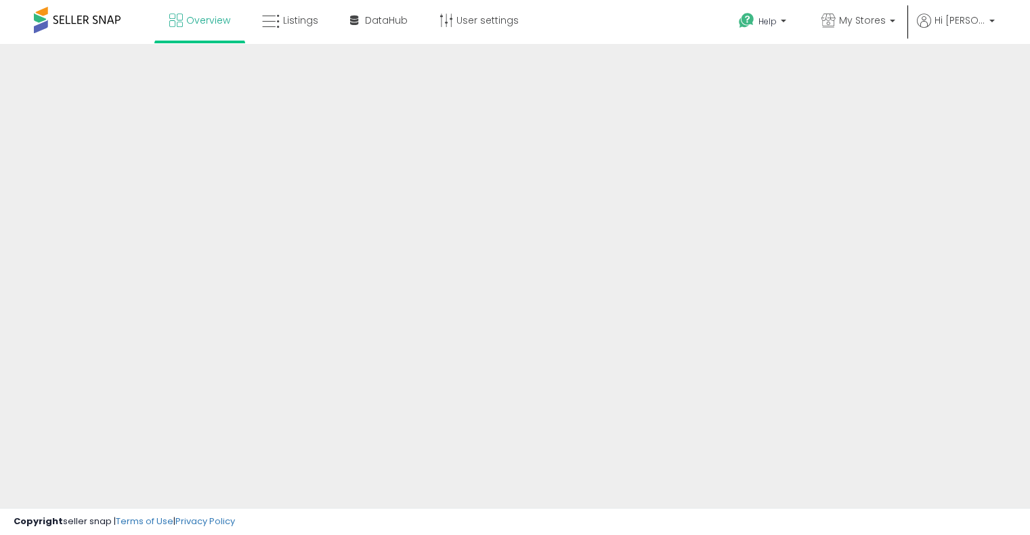  What do you see at coordinates (144, 521) in the screenshot?
I see `a: Terms of Use` at bounding box center [144, 521].